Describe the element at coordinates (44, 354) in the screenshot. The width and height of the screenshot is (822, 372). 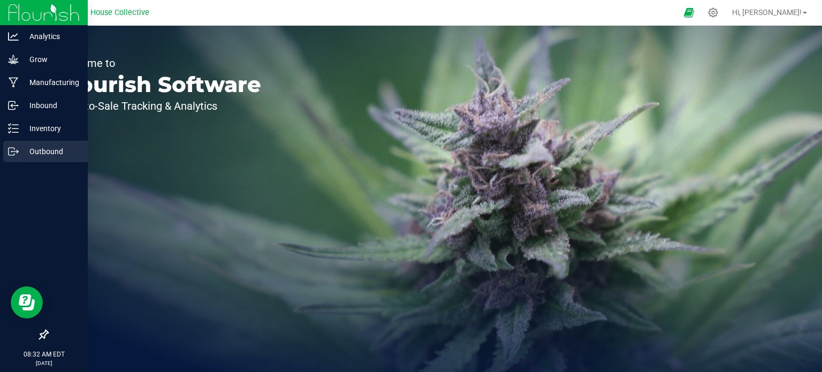
I see `p: 08:32 AM EDT` at that location.